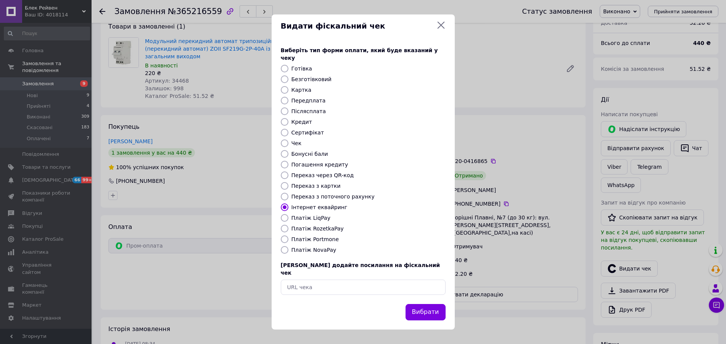  Describe the element at coordinates (317, 229) in the screenshot. I see `label: Платіж RozetkaPay` at that location.